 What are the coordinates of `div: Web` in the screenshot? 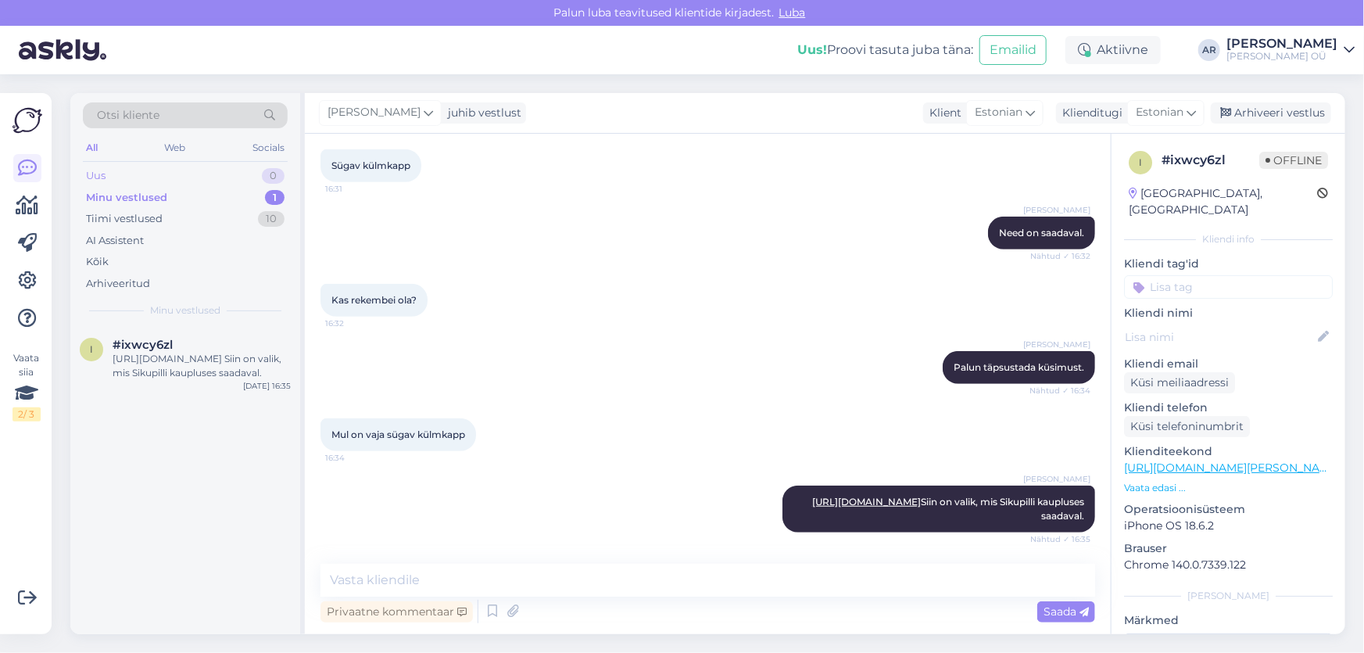 It's located at (175, 148).